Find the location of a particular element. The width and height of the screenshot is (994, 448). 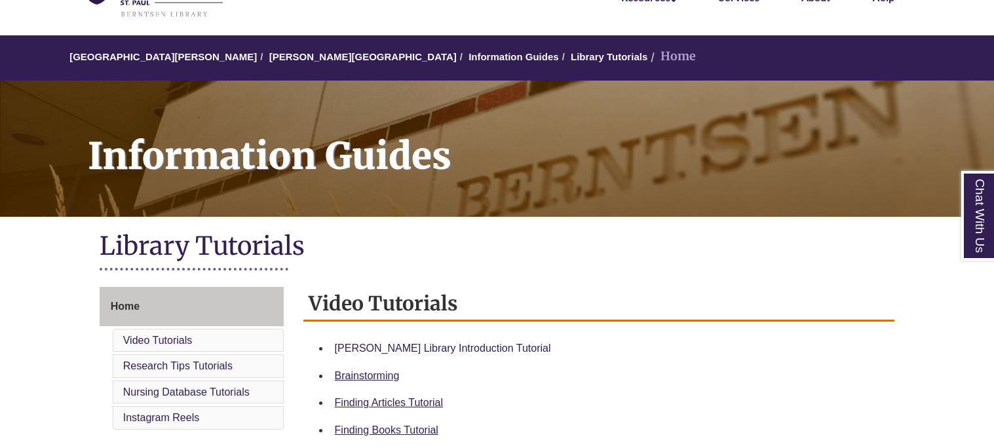

a: Brainstorming is located at coordinates (367, 375).